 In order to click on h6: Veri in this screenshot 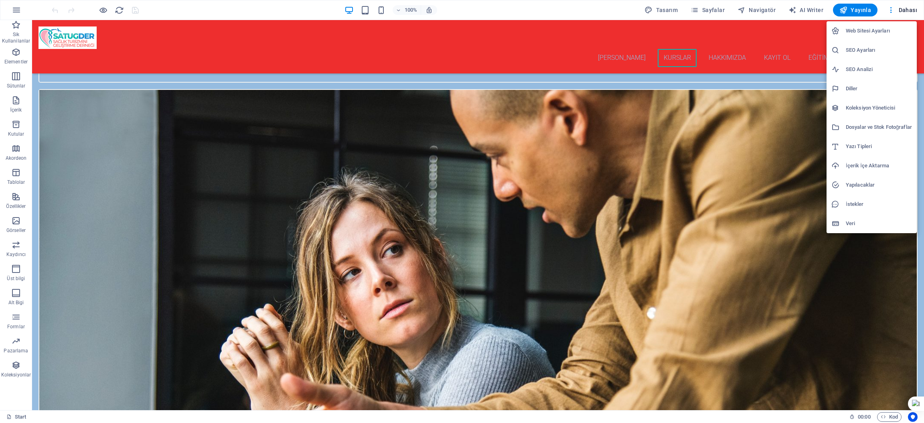, I will do `click(879, 223)`.